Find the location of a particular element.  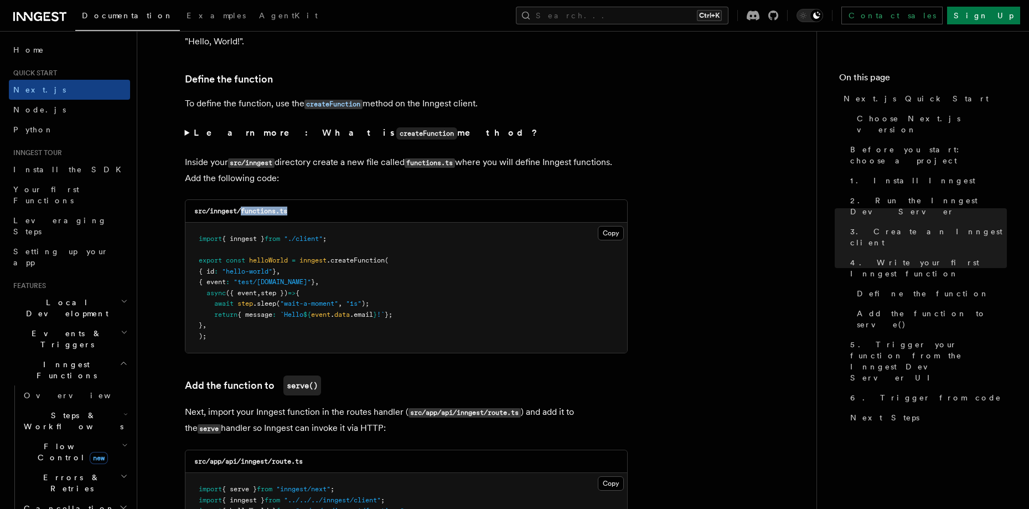

span: "hello-world" is located at coordinates (247, 271).